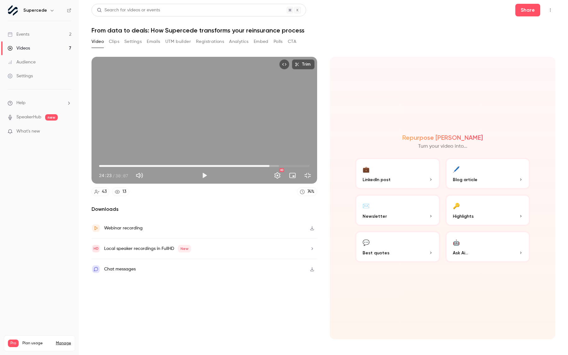 Image resolution: width=568 pixels, height=355 pixels. Describe the element at coordinates (284, 64) in the screenshot. I see `button: Embed video` at that location.